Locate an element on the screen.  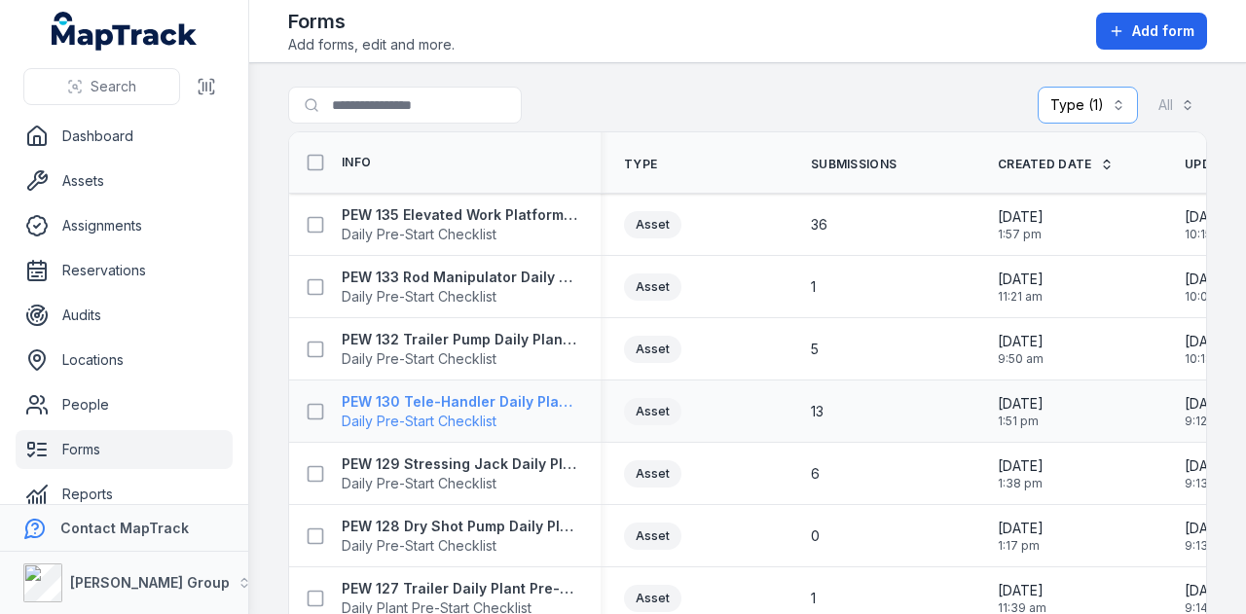
a: Locations is located at coordinates (124, 360).